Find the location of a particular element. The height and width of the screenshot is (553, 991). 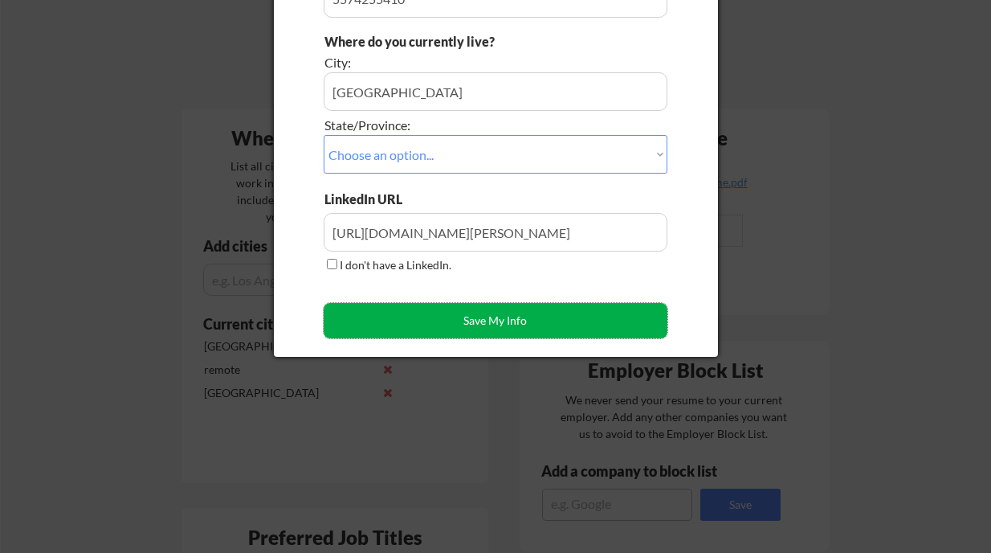

div: Where do you currently live? is located at coordinates (451, 42).